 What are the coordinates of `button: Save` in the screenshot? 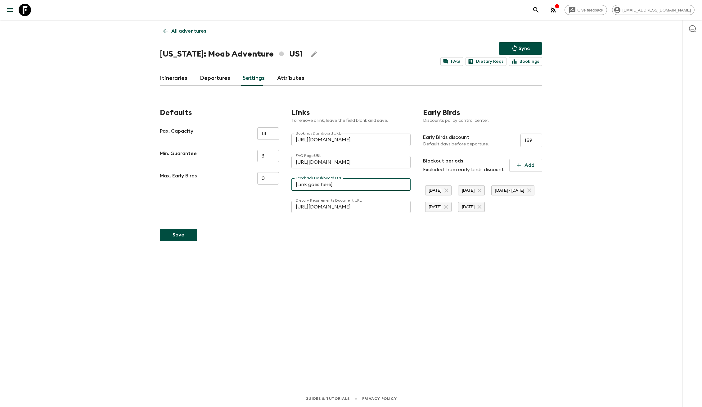 It's located at (178, 235).